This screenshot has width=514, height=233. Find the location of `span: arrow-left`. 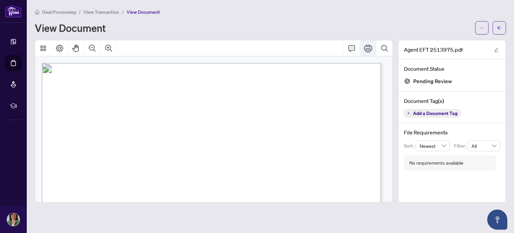

span: arrow-left is located at coordinates (499, 28).